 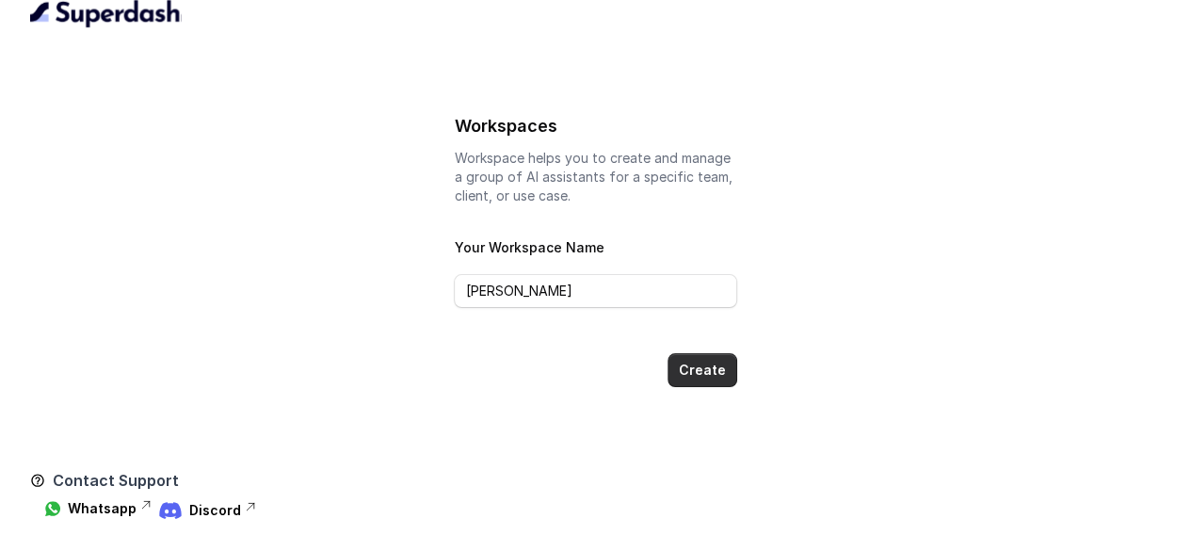 I want to click on p: Contact Support, so click(x=116, y=480).